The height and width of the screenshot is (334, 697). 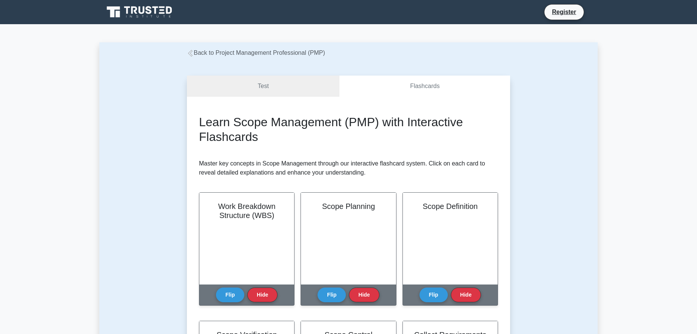 What do you see at coordinates (246, 211) in the screenshot?
I see `h2: Work Breakdown Structure (WBS)` at bounding box center [246, 211].